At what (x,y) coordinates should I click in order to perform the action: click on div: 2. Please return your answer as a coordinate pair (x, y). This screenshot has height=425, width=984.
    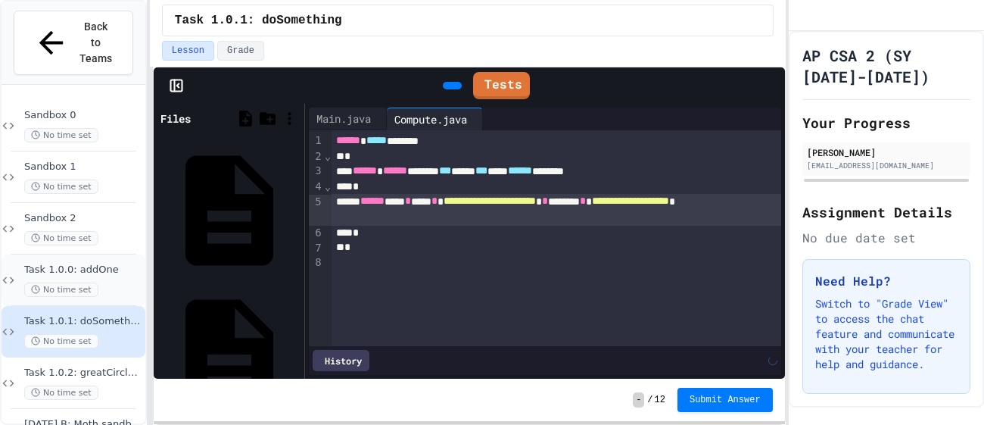
    Looking at the image, I should click on (316, 157).